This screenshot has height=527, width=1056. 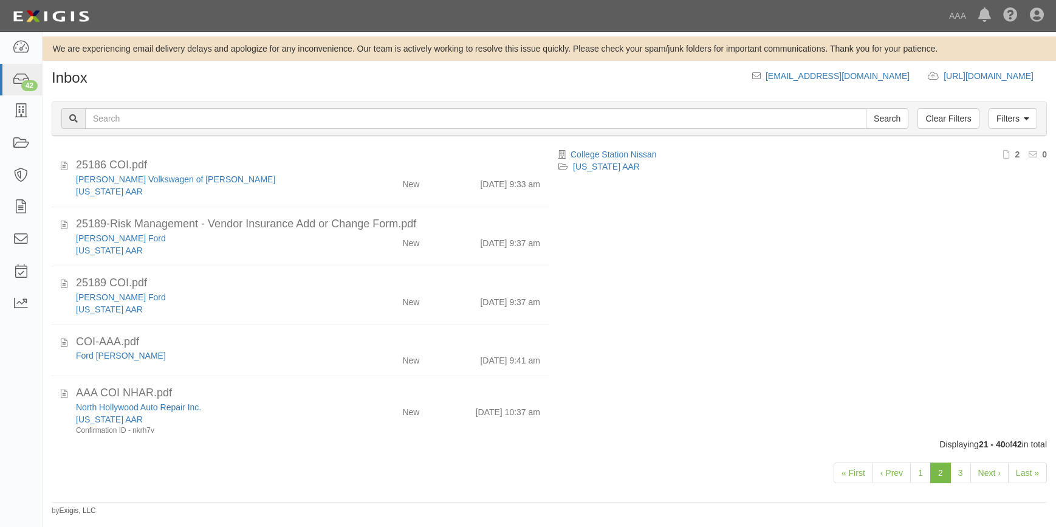 I want to click on b: 21 - 40, so click(x=992, y=444).